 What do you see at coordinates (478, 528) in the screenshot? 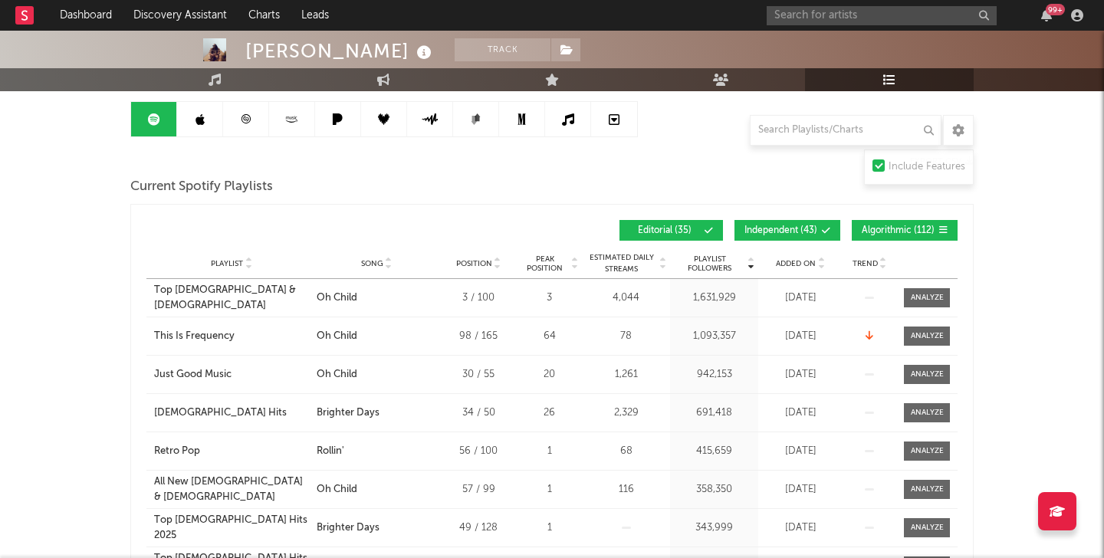
I see `div: 49 / 128` at bounding box center [478, 528].